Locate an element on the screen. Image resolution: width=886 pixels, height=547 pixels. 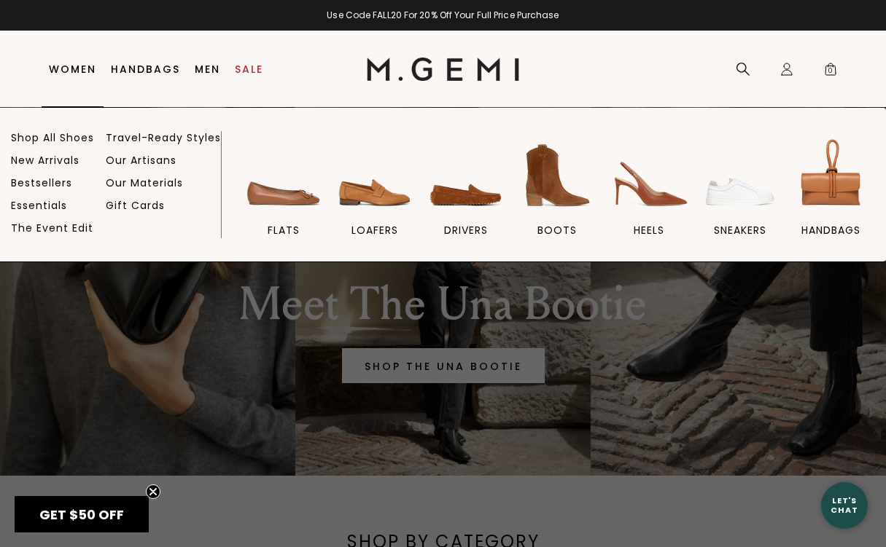
span: GET $50 OFF is located at coordinates (82, 515).